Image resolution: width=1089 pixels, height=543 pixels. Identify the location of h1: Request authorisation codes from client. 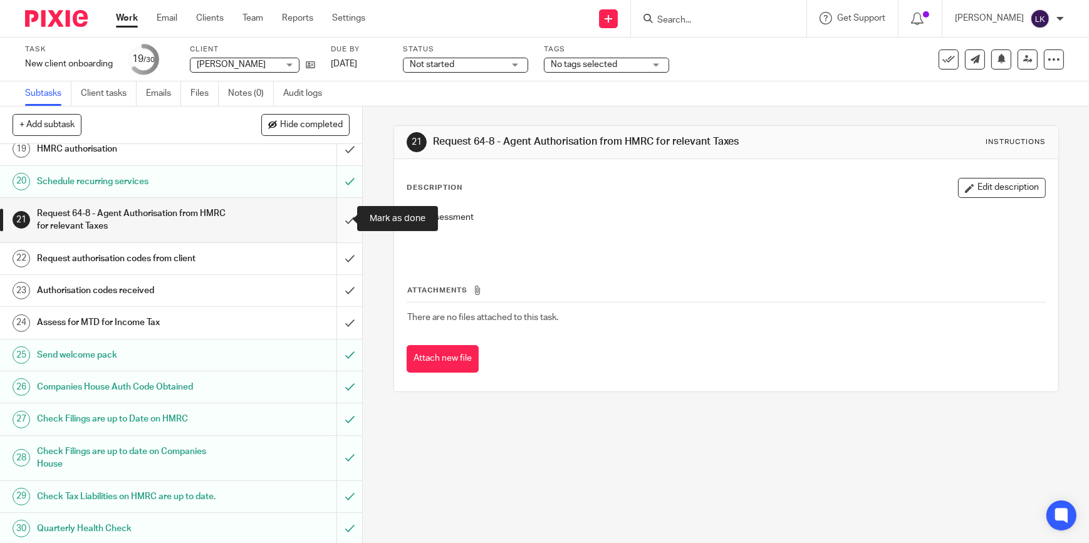
(133, 259).